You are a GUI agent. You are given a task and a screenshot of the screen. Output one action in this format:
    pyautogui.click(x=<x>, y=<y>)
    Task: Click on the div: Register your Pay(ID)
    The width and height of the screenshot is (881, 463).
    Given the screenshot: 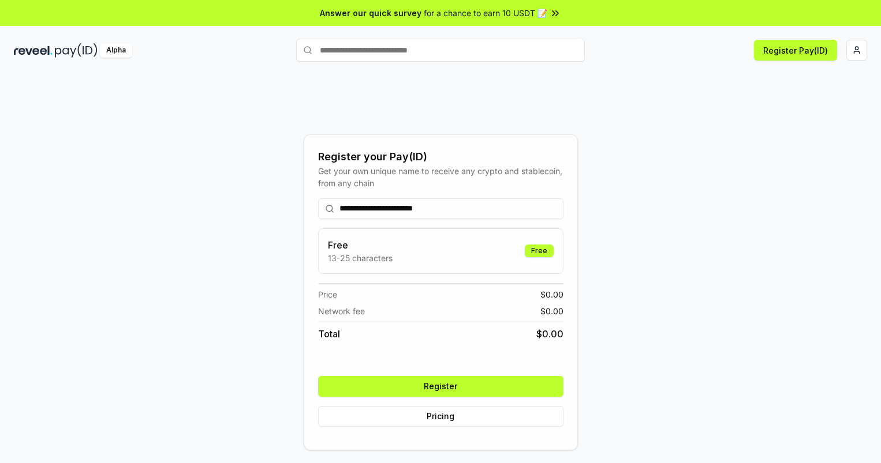 What is the action you would take?
    pyautogui.click(x=440, y=157)
    